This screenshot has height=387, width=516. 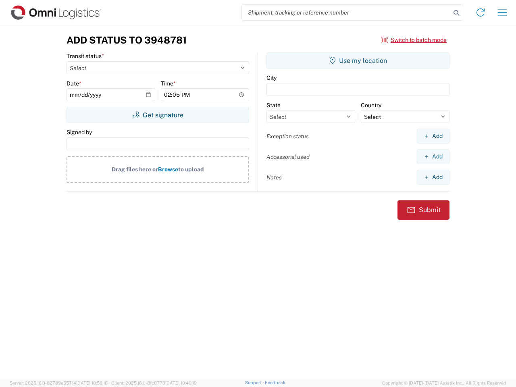 I want to click on label: Notes, so click(x=274, y=177).